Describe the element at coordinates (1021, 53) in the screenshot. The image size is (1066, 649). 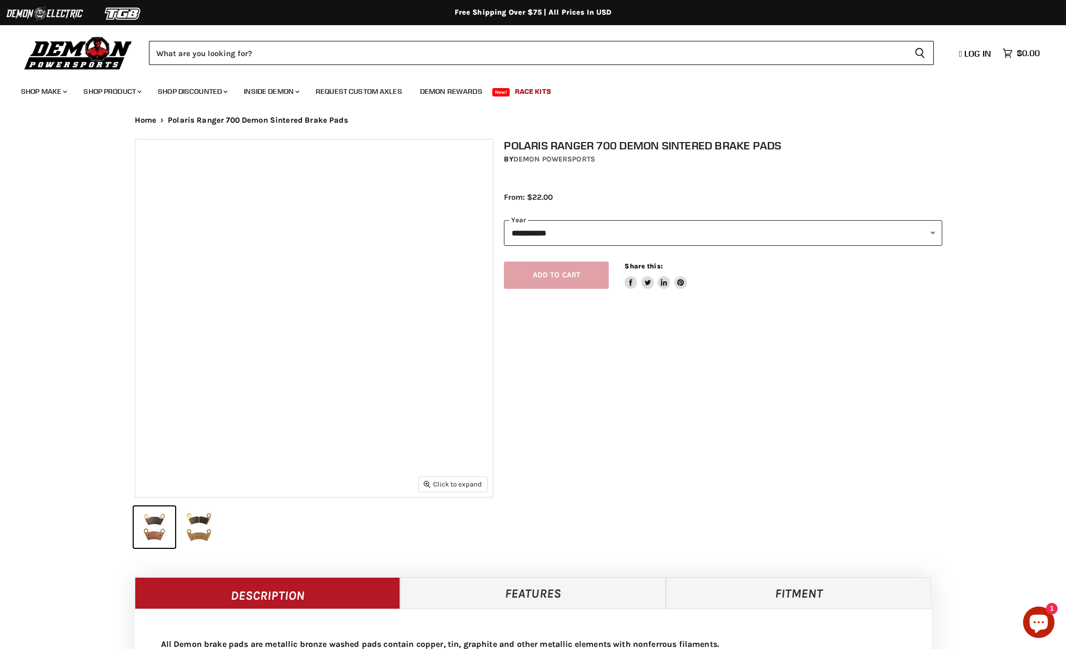
I see `a: $0.00` at that location.